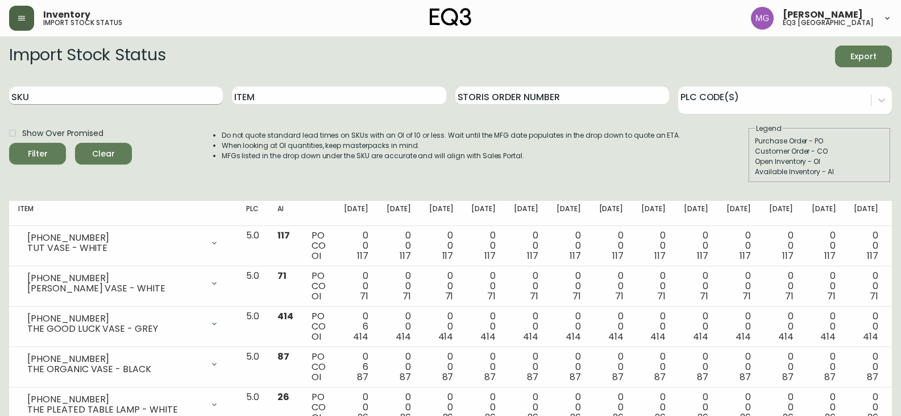 The image size is (901, 416). Describe the element at coordinates (252, 213) in the screenshot. I see `th: PLC` at that location.